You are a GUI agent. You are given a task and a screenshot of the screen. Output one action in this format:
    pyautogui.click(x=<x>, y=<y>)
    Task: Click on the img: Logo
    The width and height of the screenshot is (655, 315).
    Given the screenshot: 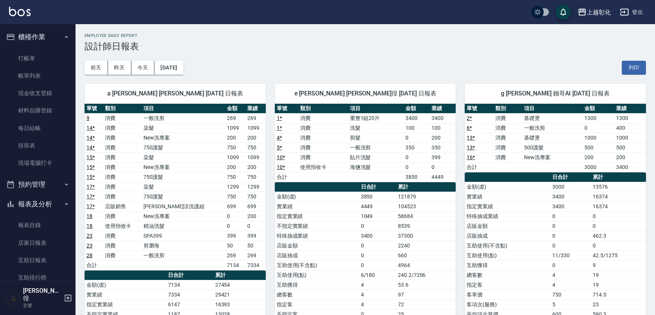 What is the action you would take?
    pyautogui.click(x=20, y=11)
    